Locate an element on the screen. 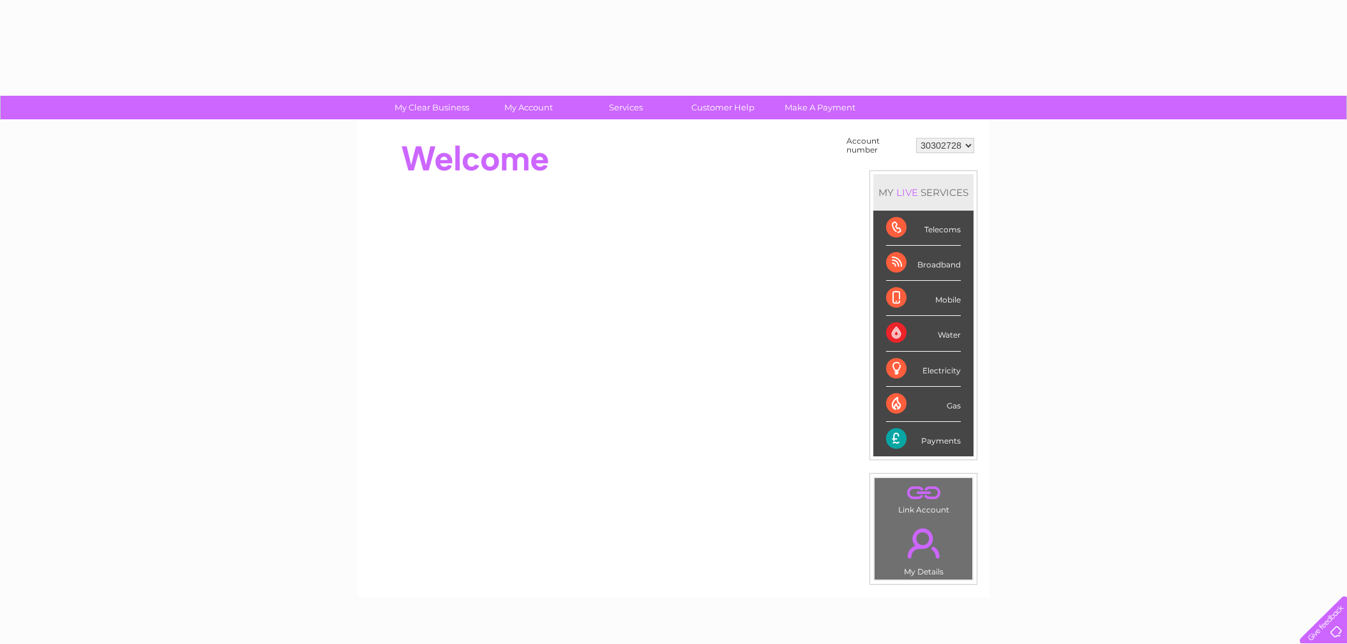  div: Electricity is located at coordinates (923, 369).